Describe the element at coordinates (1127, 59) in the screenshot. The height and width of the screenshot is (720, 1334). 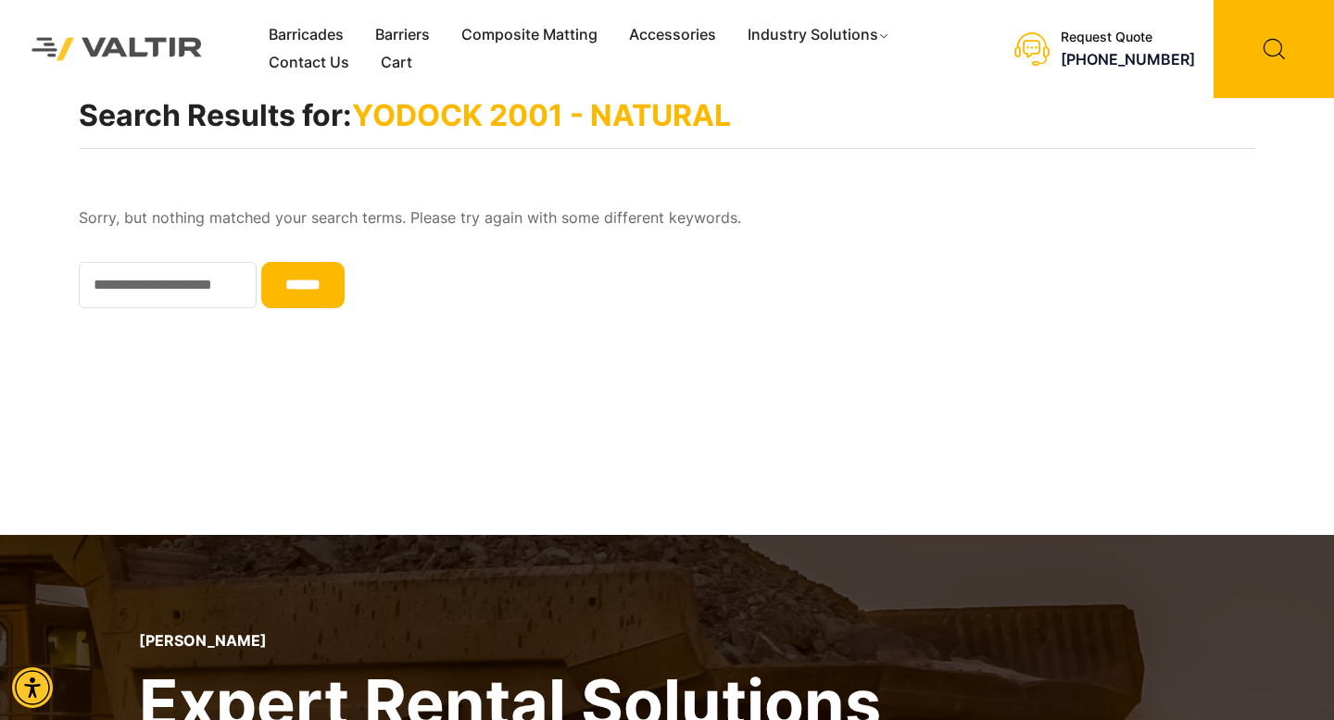
I see `a: call (888) 496-3625` at that location.